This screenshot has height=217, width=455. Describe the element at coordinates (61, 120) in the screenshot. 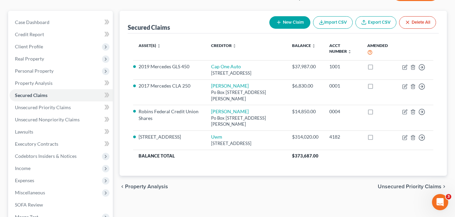

I see `a: Unsecured Nonpriority Claims` at that location.